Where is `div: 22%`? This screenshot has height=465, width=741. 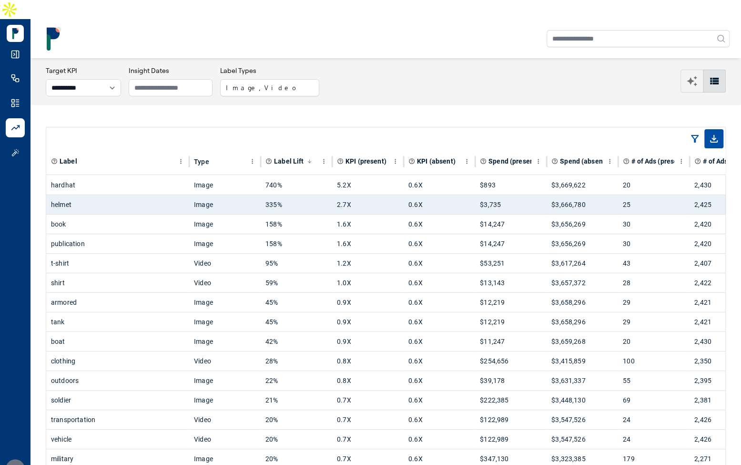 div: 22% is located at coordinates (296, 380).